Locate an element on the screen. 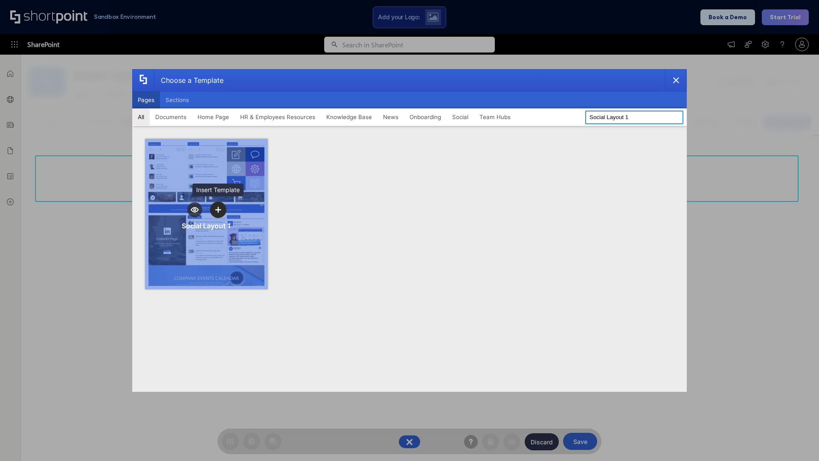 The image size is (819, 461). button: News is located at coordinates (391, 117).